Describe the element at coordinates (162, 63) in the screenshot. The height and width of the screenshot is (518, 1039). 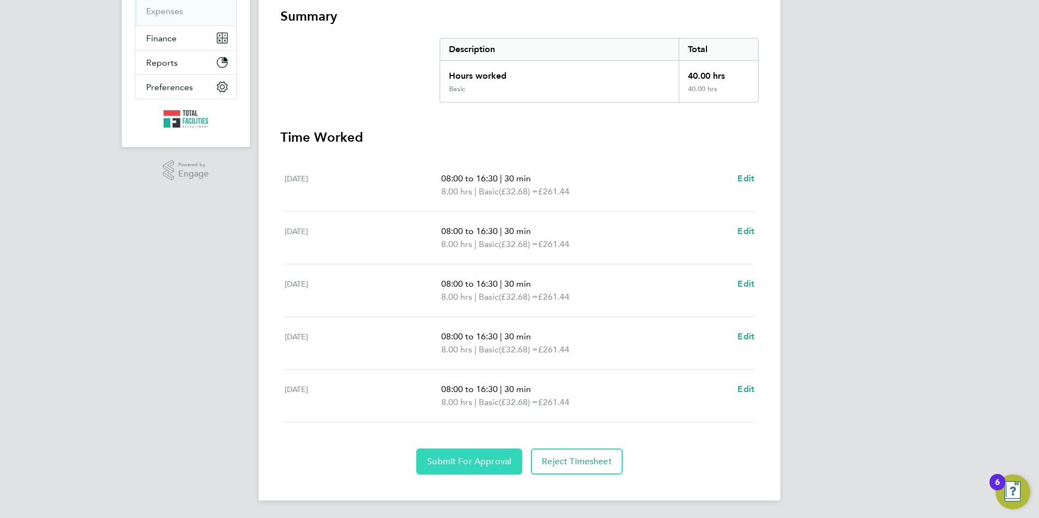
I see `span: Reports` at that location.